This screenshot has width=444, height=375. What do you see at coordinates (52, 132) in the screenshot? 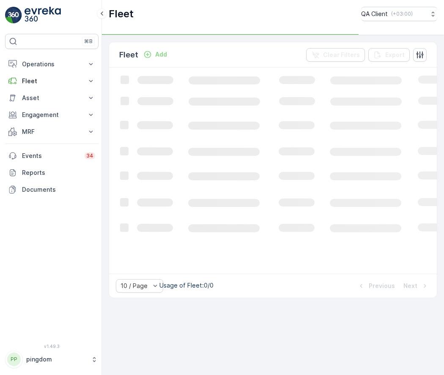
I see `button: MRF` at bounding box center [52, 132].